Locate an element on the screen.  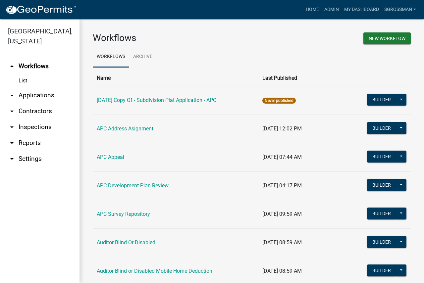
a: Auditor Blind or Disabled Mobile Home Deduction is located at coordinates (154, 271).